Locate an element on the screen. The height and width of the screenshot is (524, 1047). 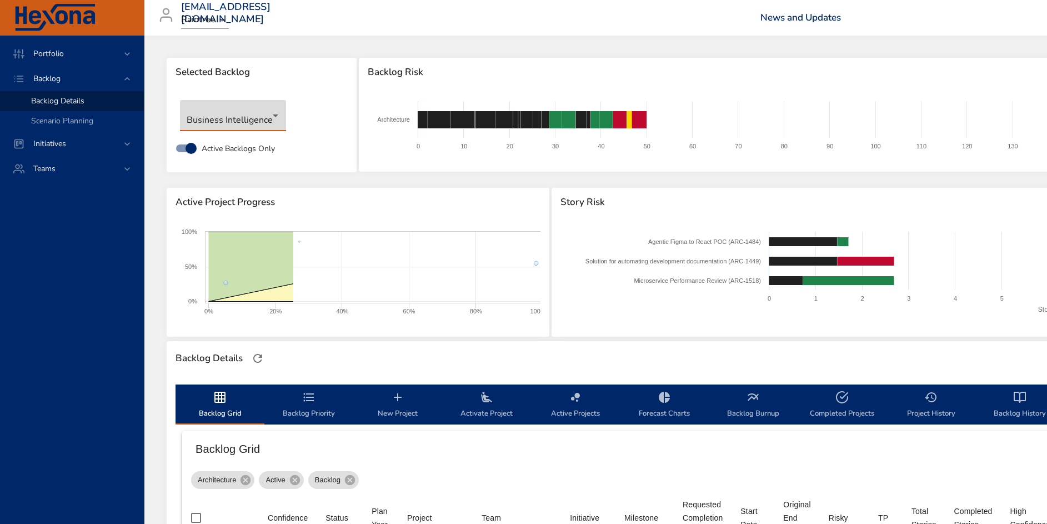
text: 50 is located at coordinates (647, 146).